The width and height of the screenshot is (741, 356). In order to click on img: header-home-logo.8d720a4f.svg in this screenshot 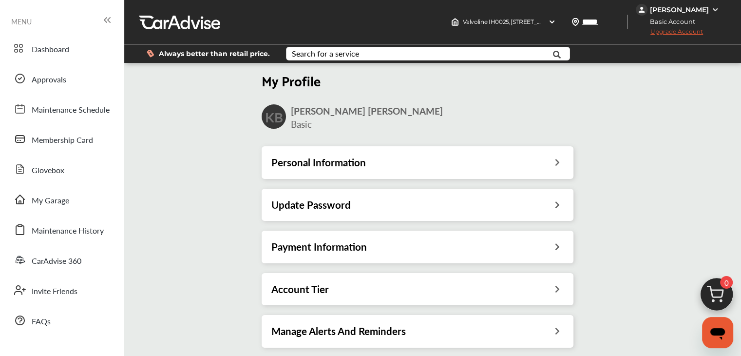, I will do `click(455, 22)`.